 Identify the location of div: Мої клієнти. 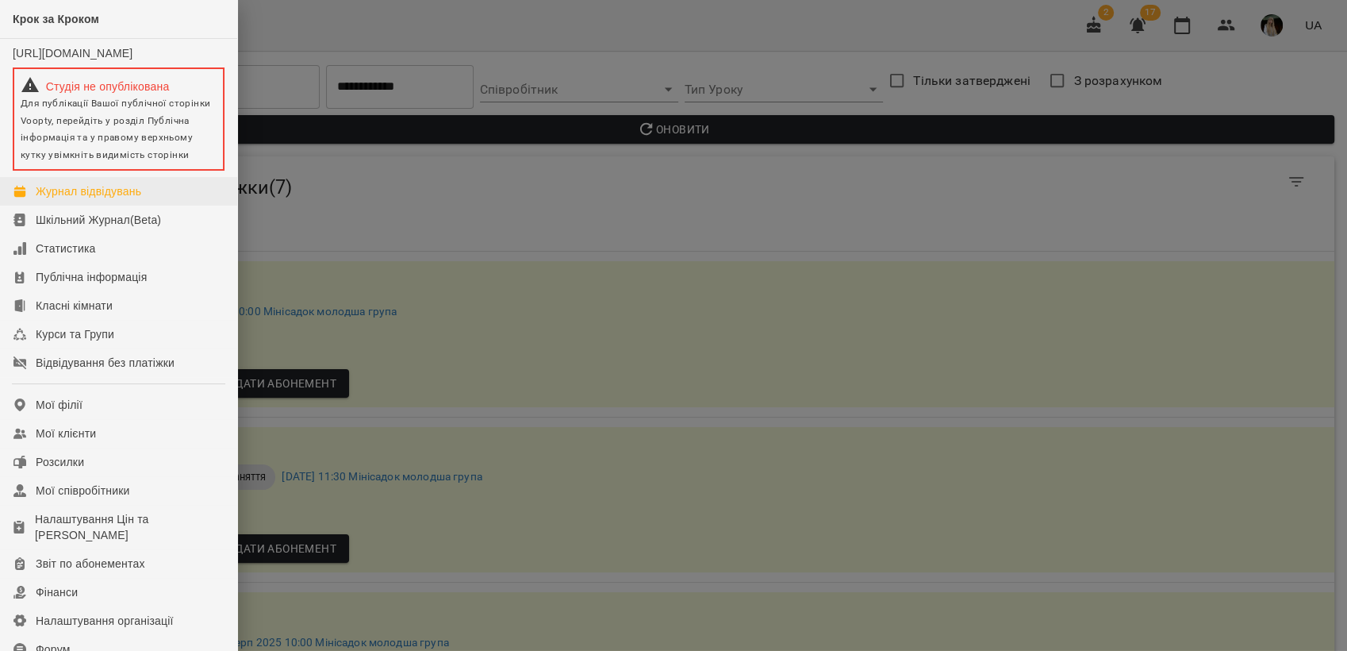
(66, 433).